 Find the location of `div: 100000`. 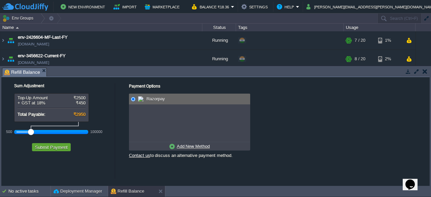

div: 100000 is located at coordinates (96, 132).